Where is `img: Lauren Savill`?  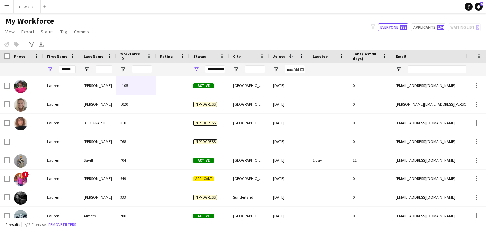 img: Lauren Savill is located at coordinates (21, 161).